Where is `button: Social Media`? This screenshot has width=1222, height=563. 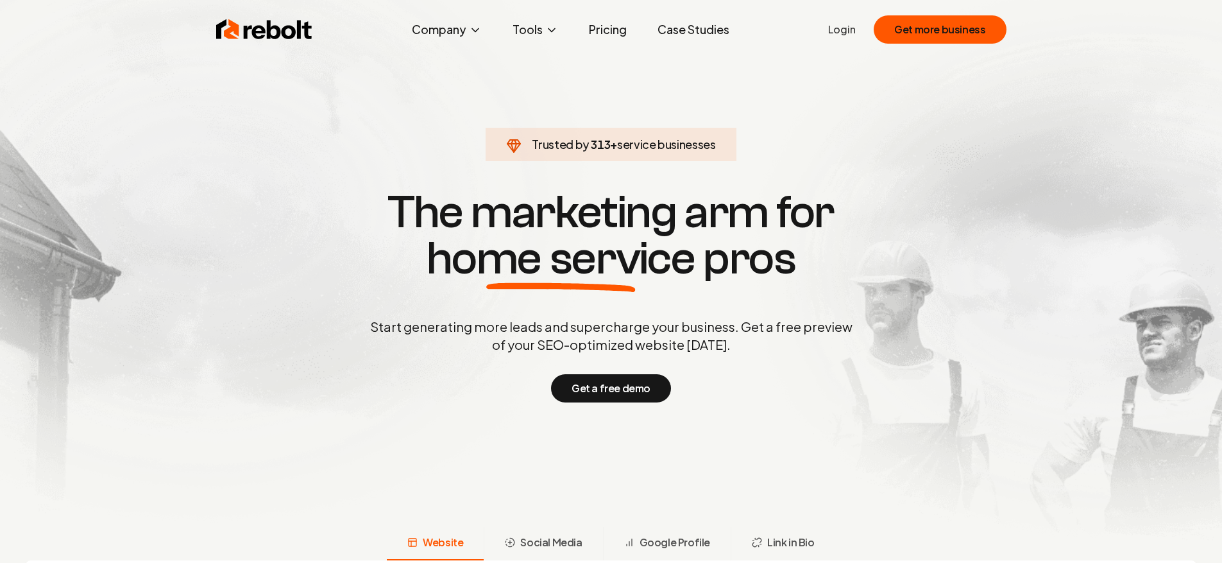
button: Social Media is located at coordinates (543, 543).